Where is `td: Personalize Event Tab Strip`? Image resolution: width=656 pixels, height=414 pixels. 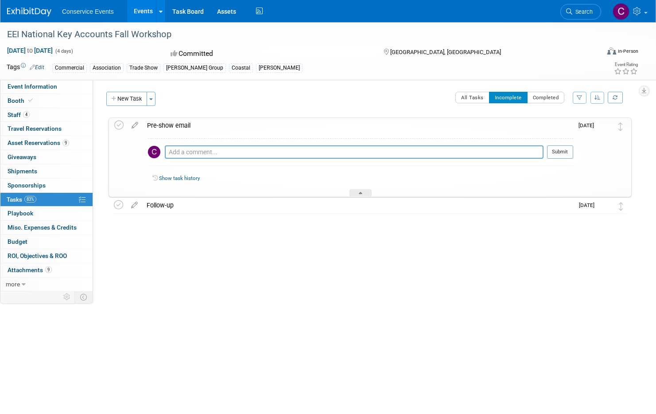 td: Personalize Event Tab Strip is located at coordinates (67, 297).